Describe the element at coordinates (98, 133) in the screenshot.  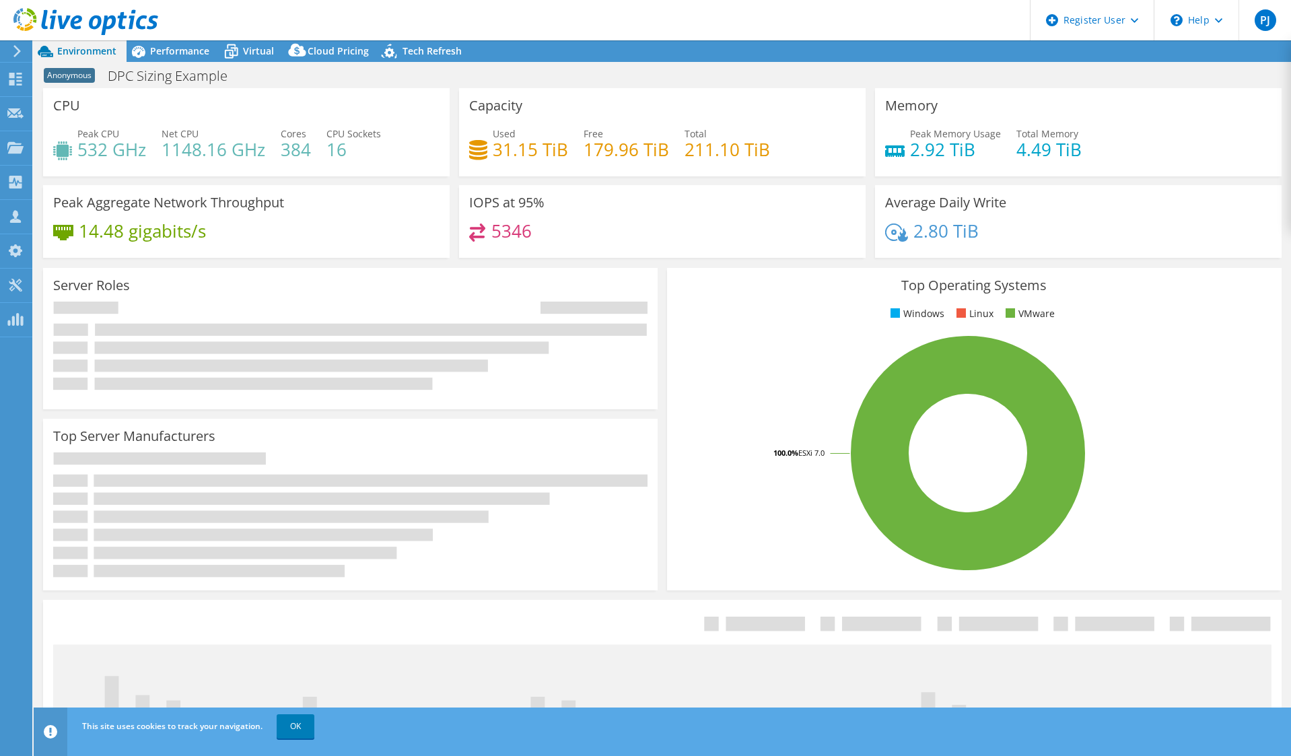
I see `span: Peak CPU` at that location.